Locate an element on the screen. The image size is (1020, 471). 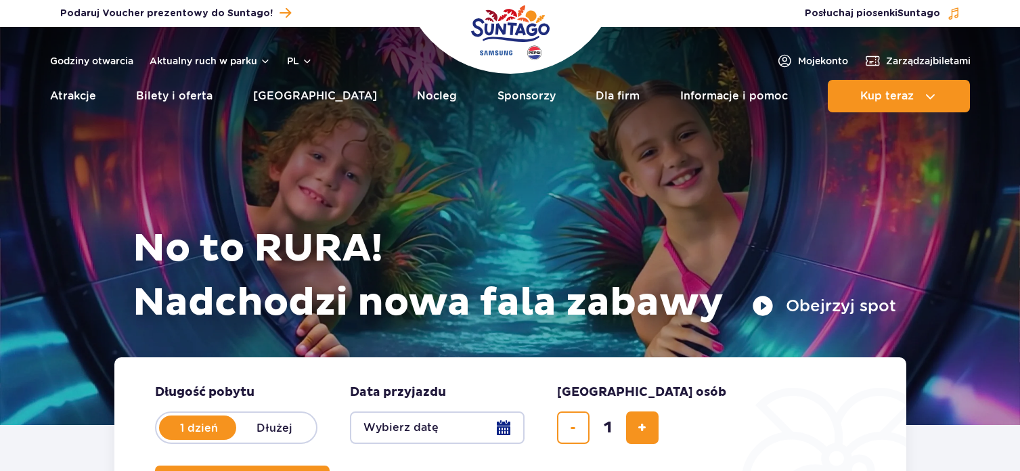
a: Godziny otwarcia is located at coordinates (91, 61).